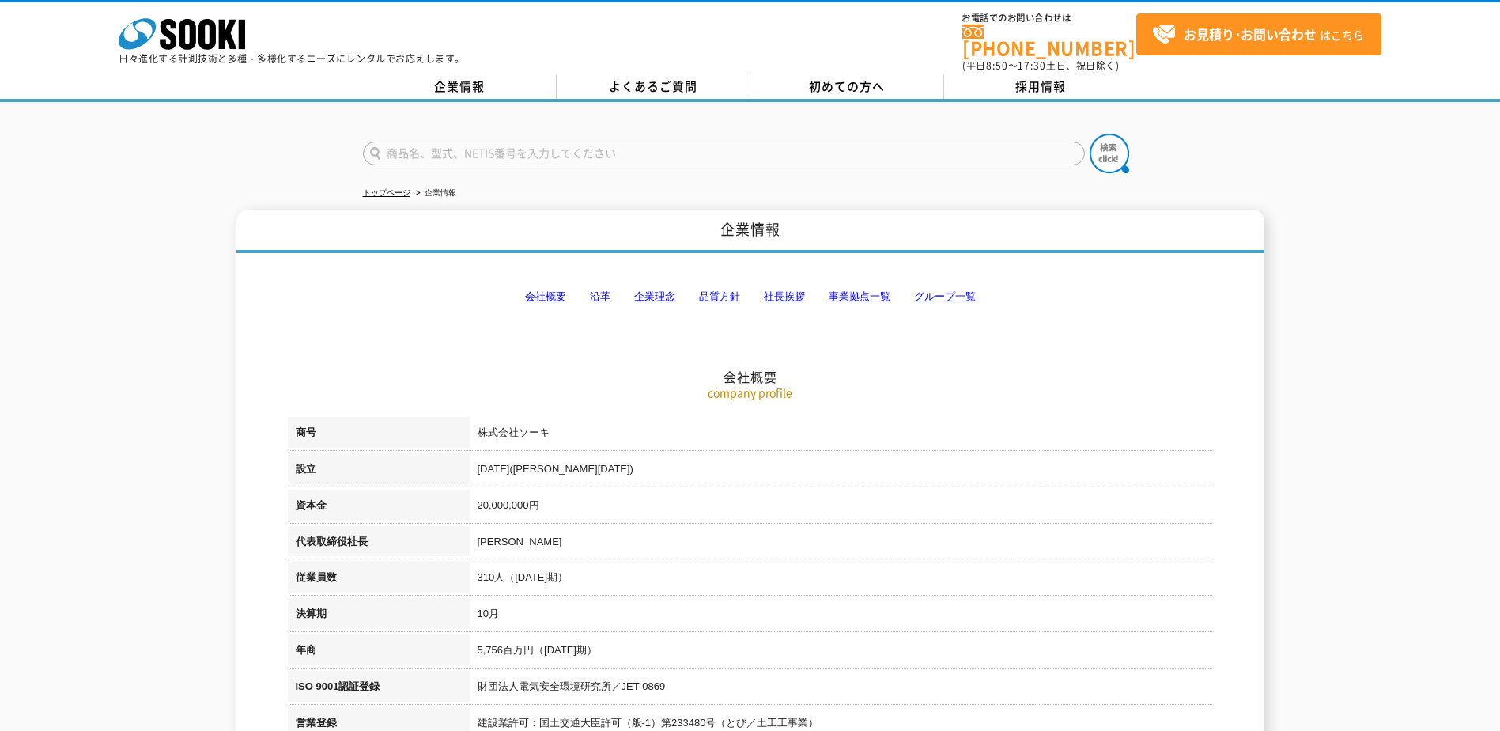 This screenshot has height=731, width=1500. What do you see at coordinates (847, 86) in the screenshot?
I see `span: 初めての方へ` at bounding box center [847, 86].